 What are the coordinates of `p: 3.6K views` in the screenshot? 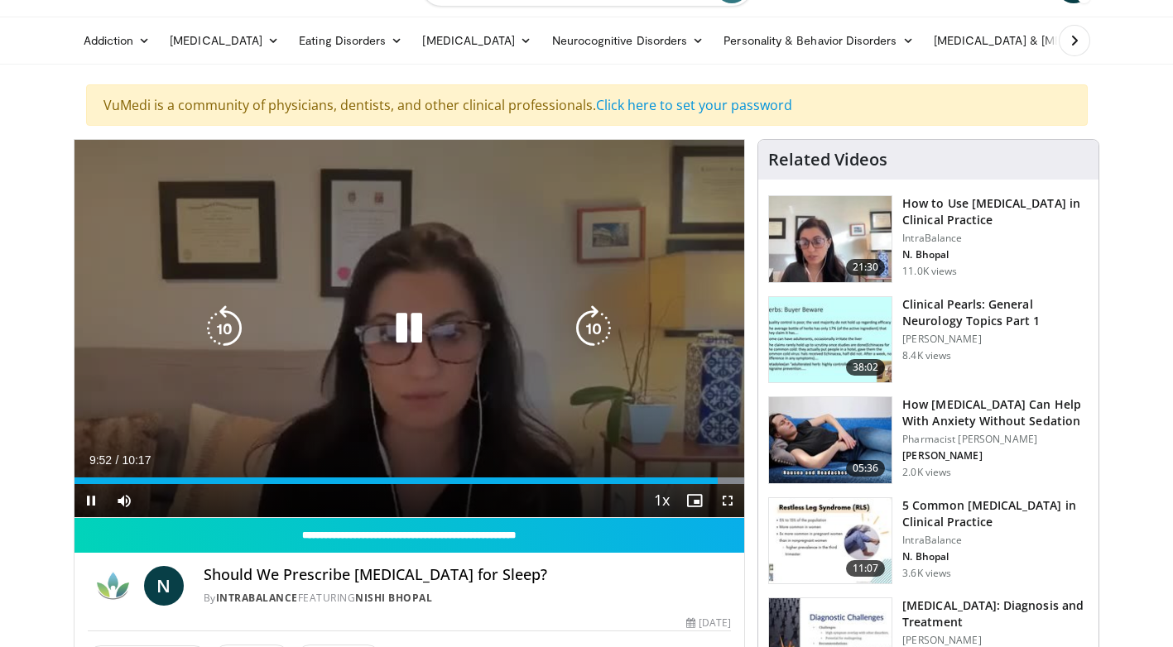 It's located at (926, 573).